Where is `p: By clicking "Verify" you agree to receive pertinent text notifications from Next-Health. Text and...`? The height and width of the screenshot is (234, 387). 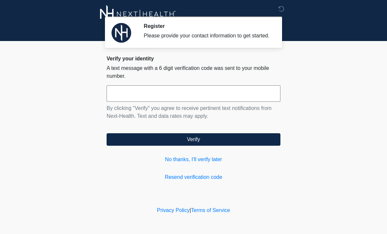
p: By clicking "Verify" you agree to receive pertinent text notifications from Next-Health. Text and... is located at coordinates (193, 112).